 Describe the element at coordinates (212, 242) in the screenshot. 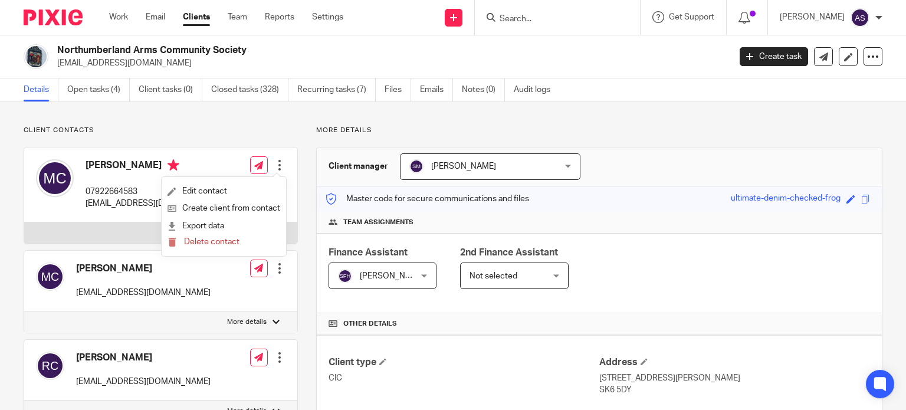

I see `span: Delete contact` at that location.